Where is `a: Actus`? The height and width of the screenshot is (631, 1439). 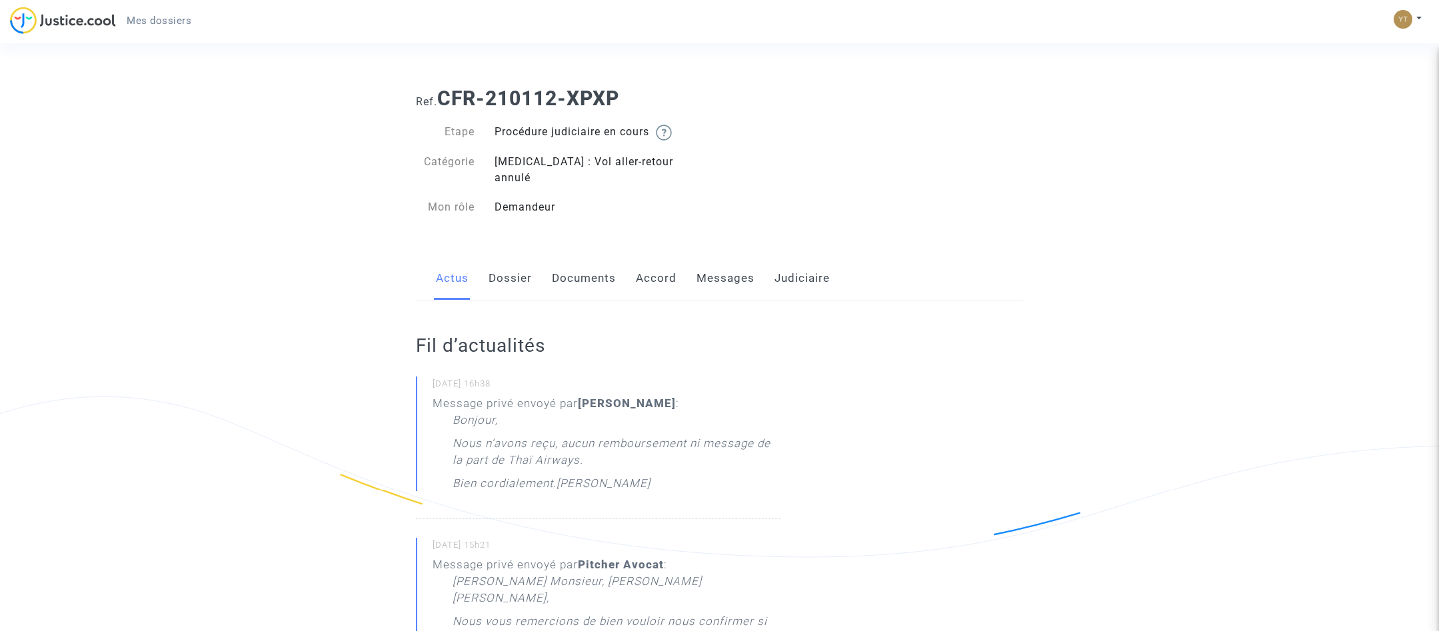 a: Actus is located at coordinates (452, 279).